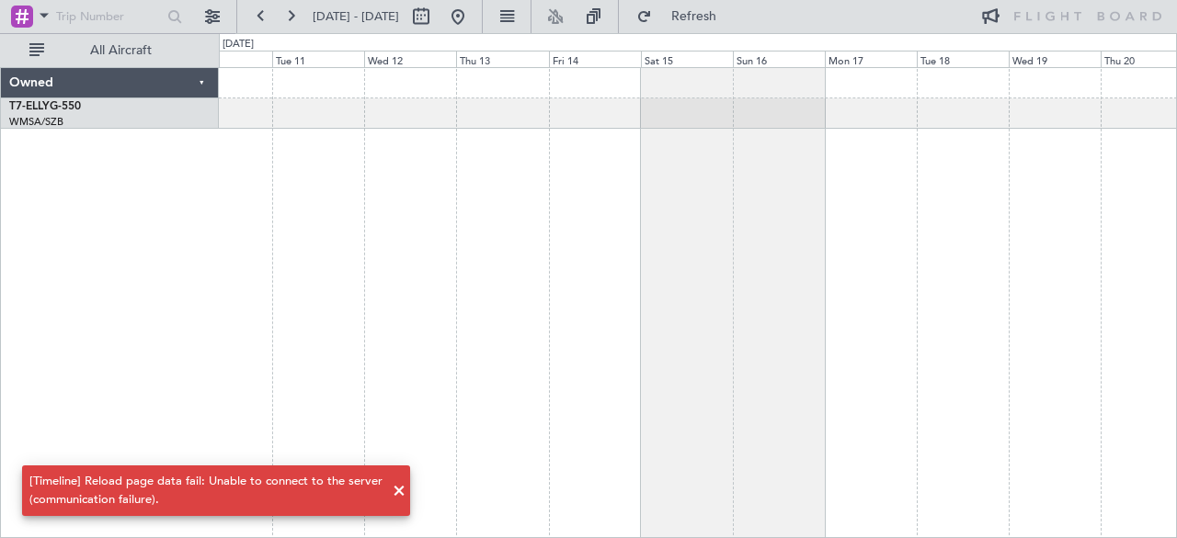  What do you see at coordinates (29, 107) in the screenshot?
I see `span: T7-ELLY` at bounding box center [29, 107].